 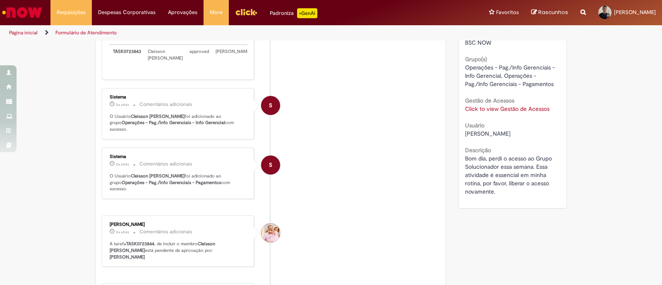 What do you see at coordinates (474, 125) in the screenshot?
I see `b: Usuário` at bounding box center [474, 125].